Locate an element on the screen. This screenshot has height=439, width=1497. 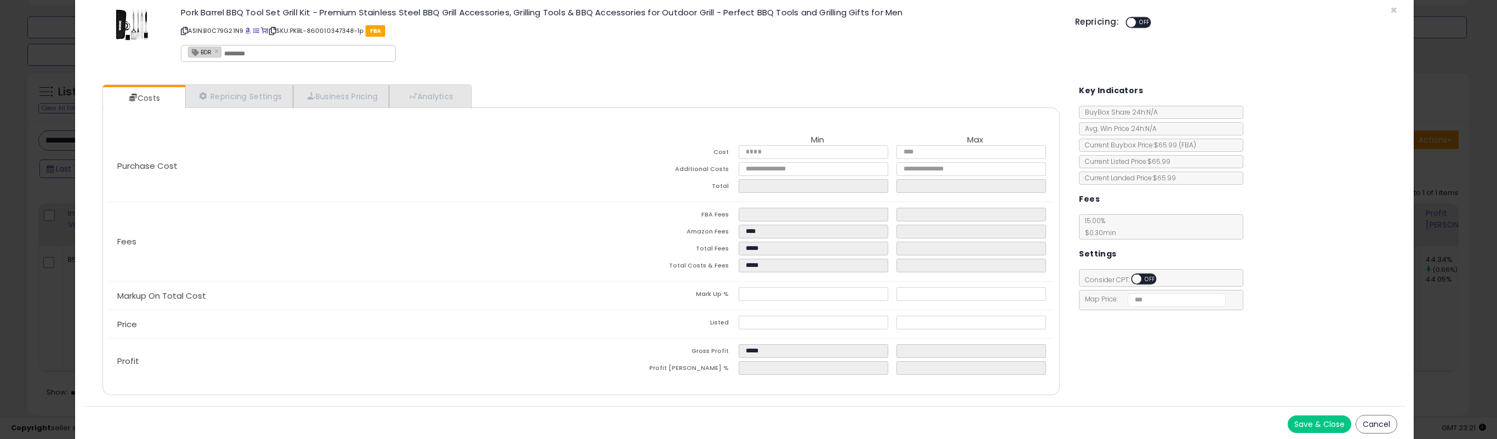
span: $0.30 min is located at coordinates (1098, 232).